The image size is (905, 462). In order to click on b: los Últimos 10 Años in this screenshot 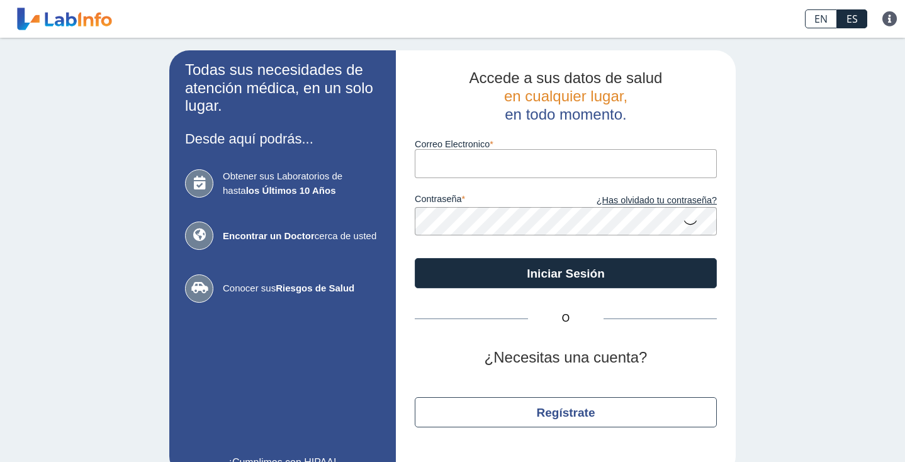, I will do `click(291, 190)`.